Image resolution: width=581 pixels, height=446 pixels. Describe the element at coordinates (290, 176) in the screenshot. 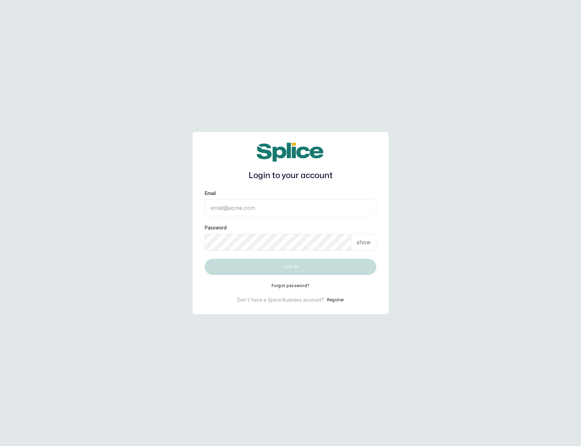

I see `h1: Login to your account` at that location.